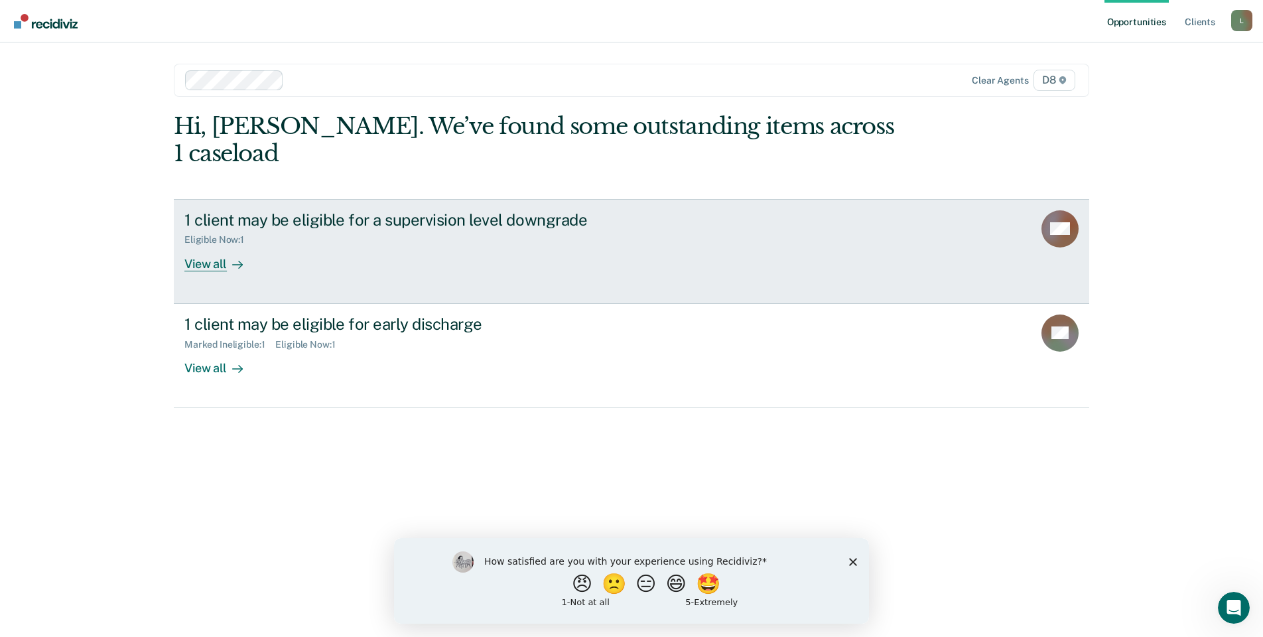  I want to click on img: Recidiviz, so click(46, 21).